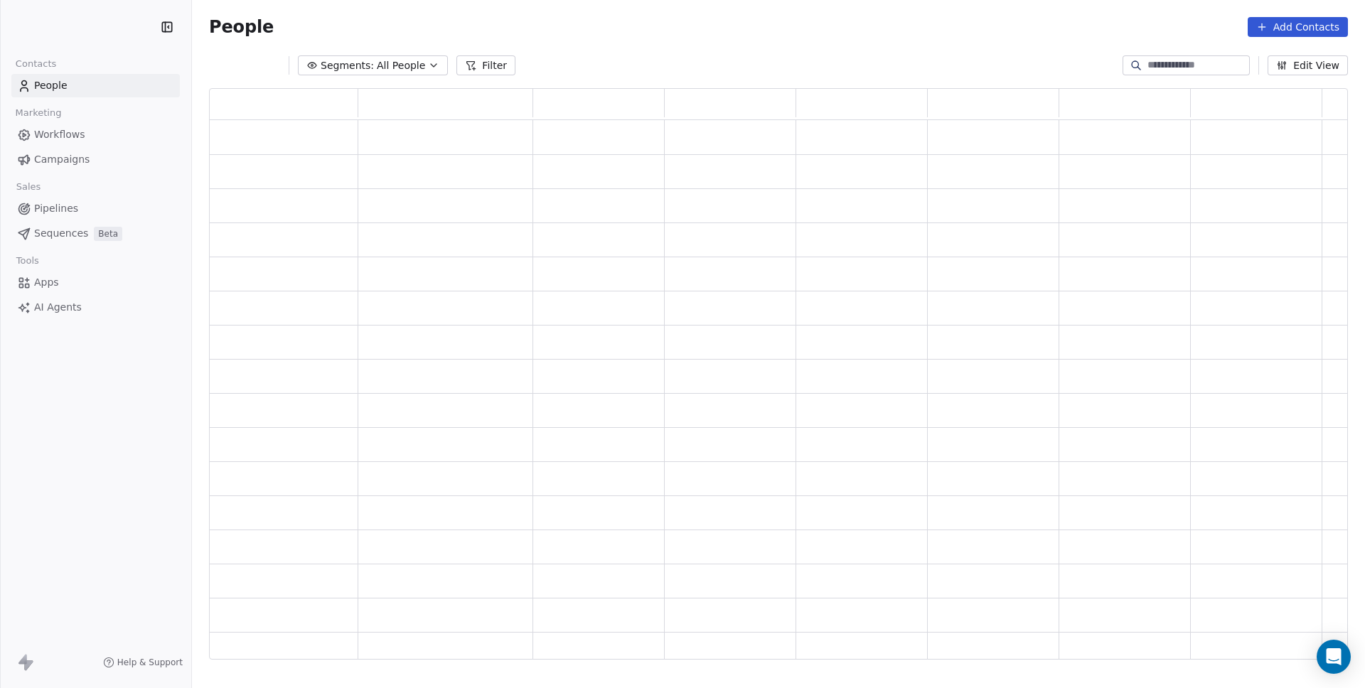 The image size is (1365, 688). What do you see at coordinates (95, 85) in the screenshot?
I see `a: People` at bounding box center [95, 85].